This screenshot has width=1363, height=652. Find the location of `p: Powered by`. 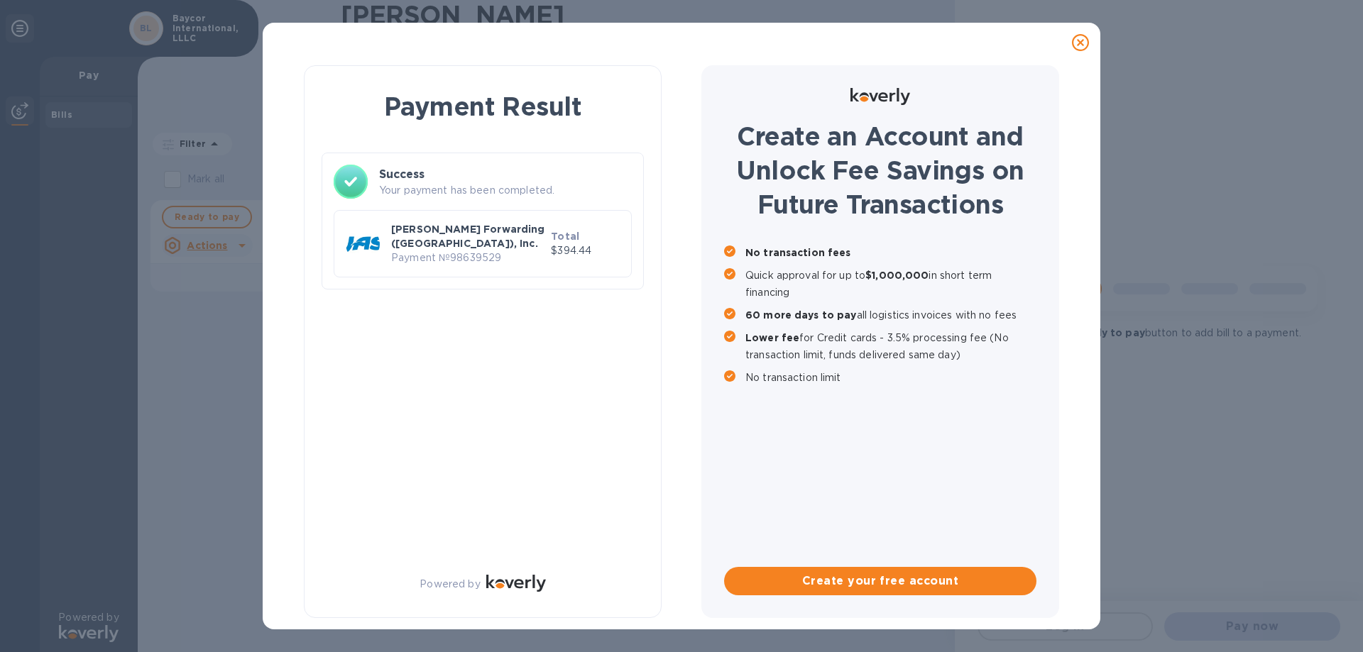

p: Powered by is located at coordinates (449, 584).